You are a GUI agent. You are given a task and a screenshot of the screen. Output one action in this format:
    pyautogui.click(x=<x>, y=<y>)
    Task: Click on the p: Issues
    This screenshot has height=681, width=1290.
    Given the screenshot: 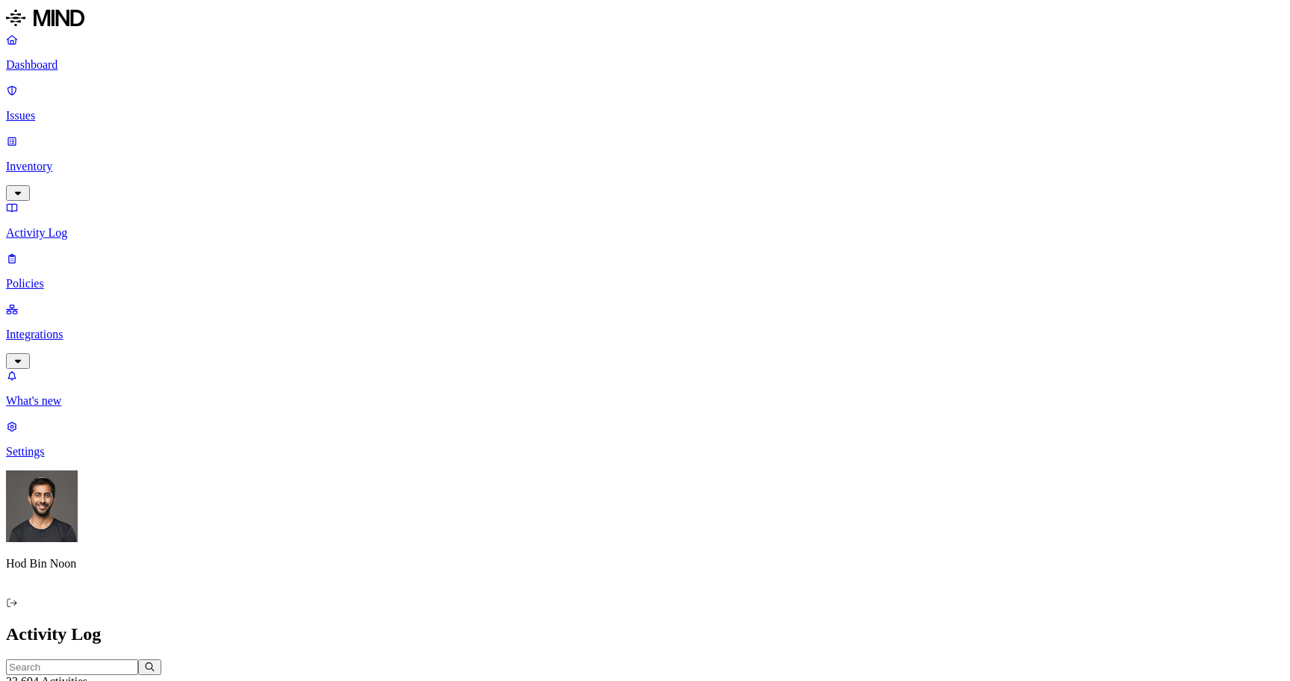 What is the action you would take?
    pyautogui.click(x=645, y=116)
    